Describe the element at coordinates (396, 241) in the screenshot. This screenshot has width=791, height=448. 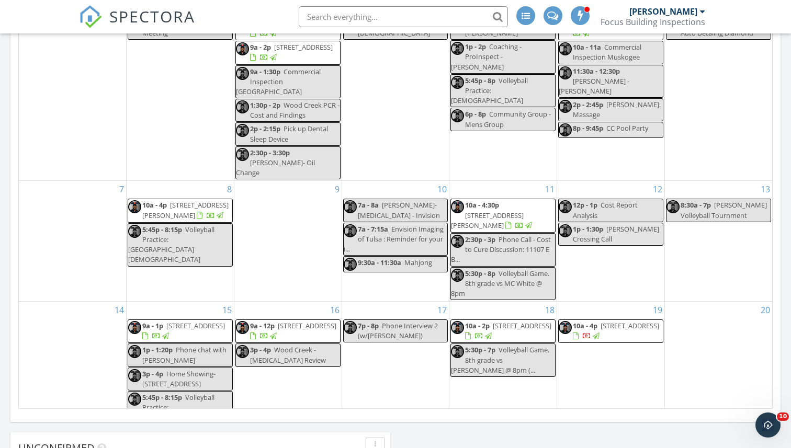
I see `td: Go to September 10, 2025` at that location.